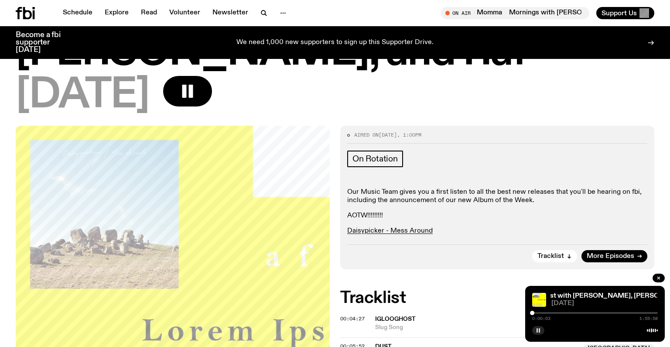 The height and width of the screenshot is (347, 670). I want to click on span: , 1:00pm, so click(409, 135).